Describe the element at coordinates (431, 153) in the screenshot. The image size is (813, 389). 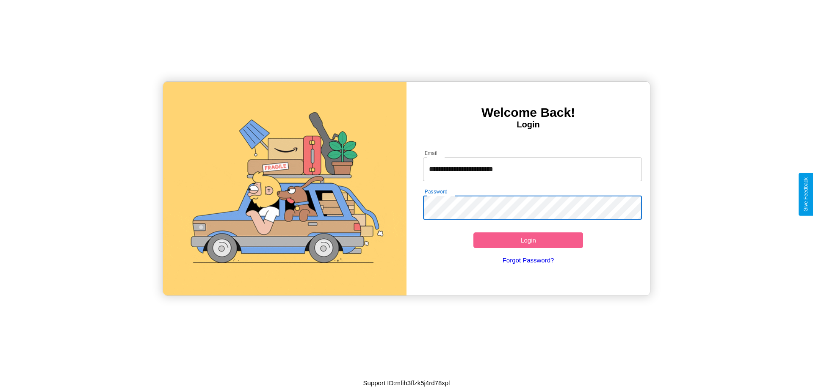
I see `label: Email` at that location.